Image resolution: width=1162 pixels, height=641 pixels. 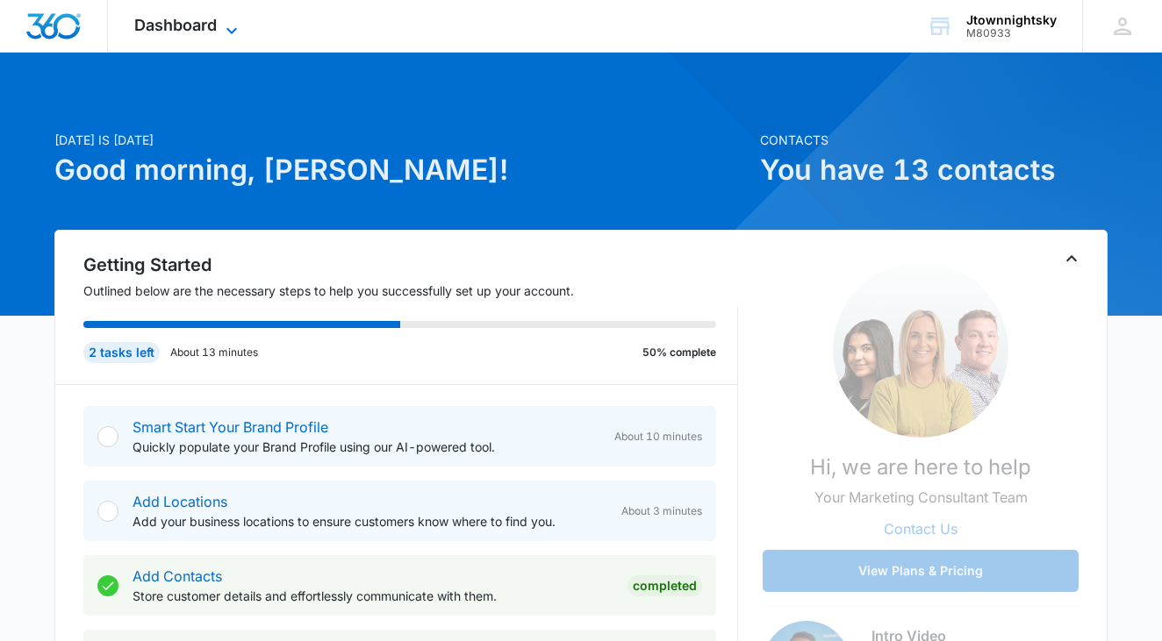 What do you see at coordinates (180, 502) in the screenshot?
I see `a: Add Locations` at bounding box center [180, 502].